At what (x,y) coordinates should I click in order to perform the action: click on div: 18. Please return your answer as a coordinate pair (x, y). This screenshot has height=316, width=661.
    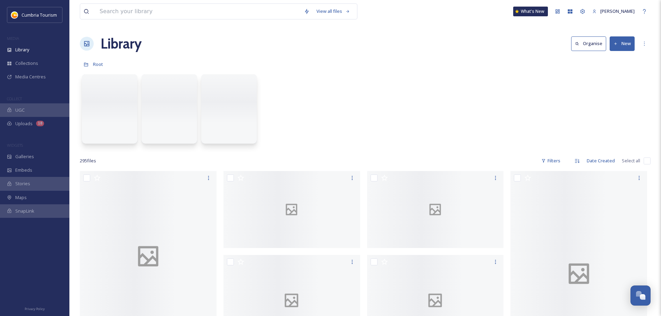
    Looking at the image, I should click on (40, 124).